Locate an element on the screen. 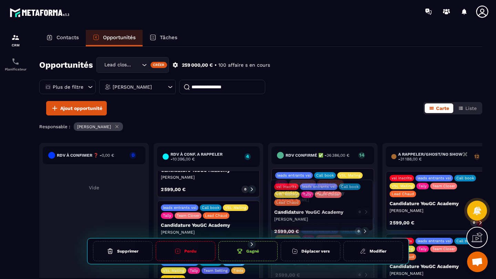 The height and width of the screenshot is (279, 496). p: 14 is located at coordinates (361, 155).